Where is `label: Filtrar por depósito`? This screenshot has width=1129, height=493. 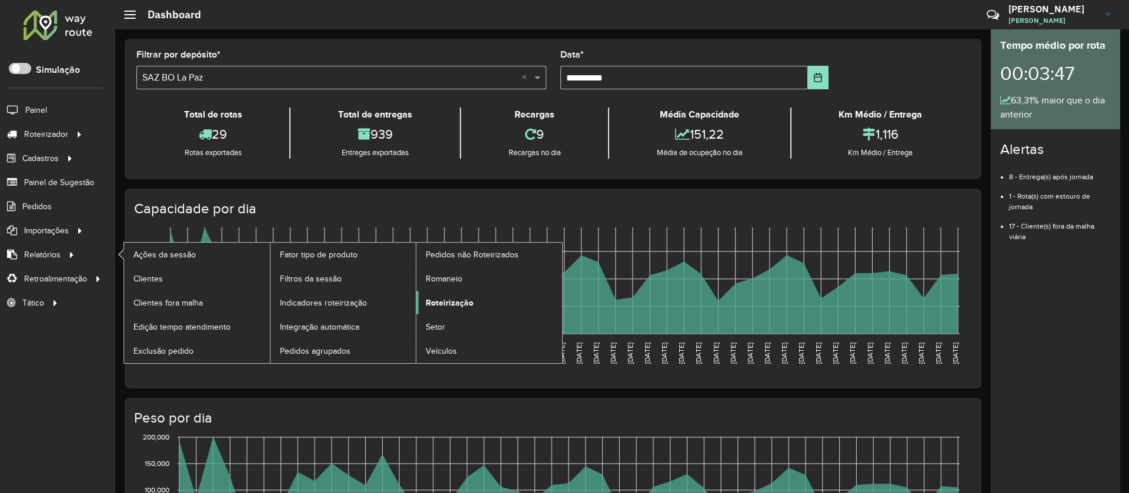 label: Filtrar por depósito is located at coordinates (178, 55).